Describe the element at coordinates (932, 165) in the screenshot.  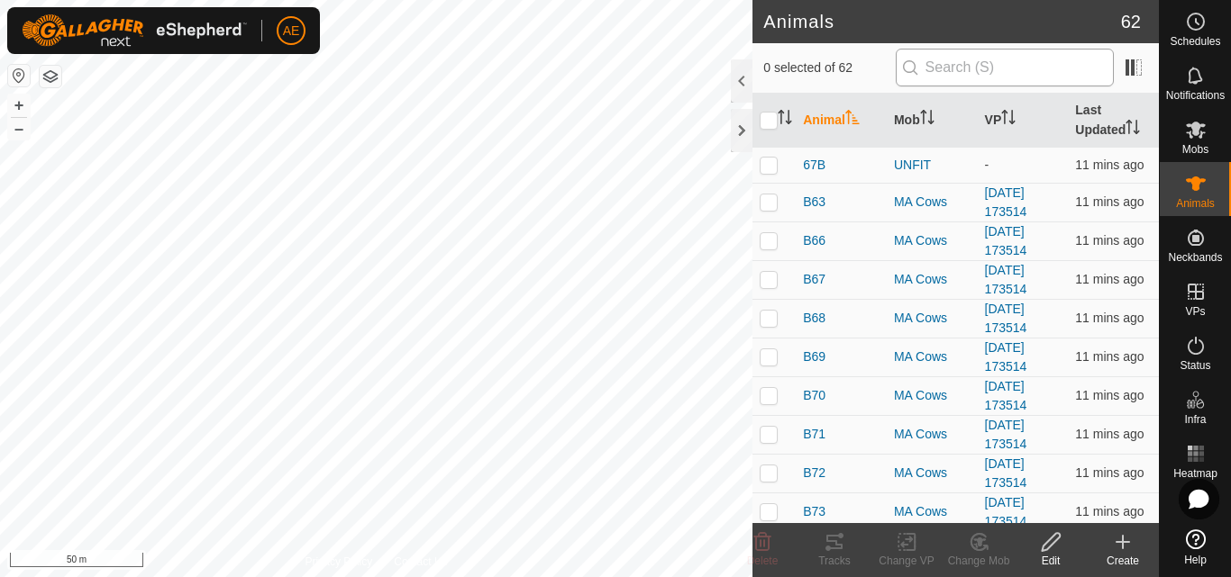
I see `div: UNFIT` at that location.